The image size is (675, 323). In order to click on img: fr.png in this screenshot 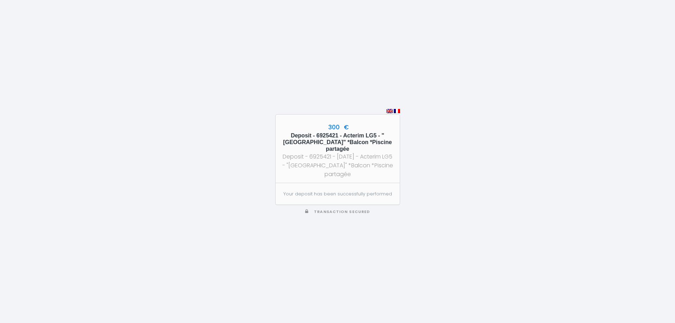, I will do `click(397, 111)`.